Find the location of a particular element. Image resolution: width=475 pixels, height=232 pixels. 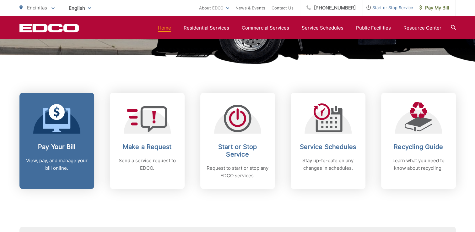

a: Make a Request Send a service request to EDCO. is located at coordinates (147, 141).